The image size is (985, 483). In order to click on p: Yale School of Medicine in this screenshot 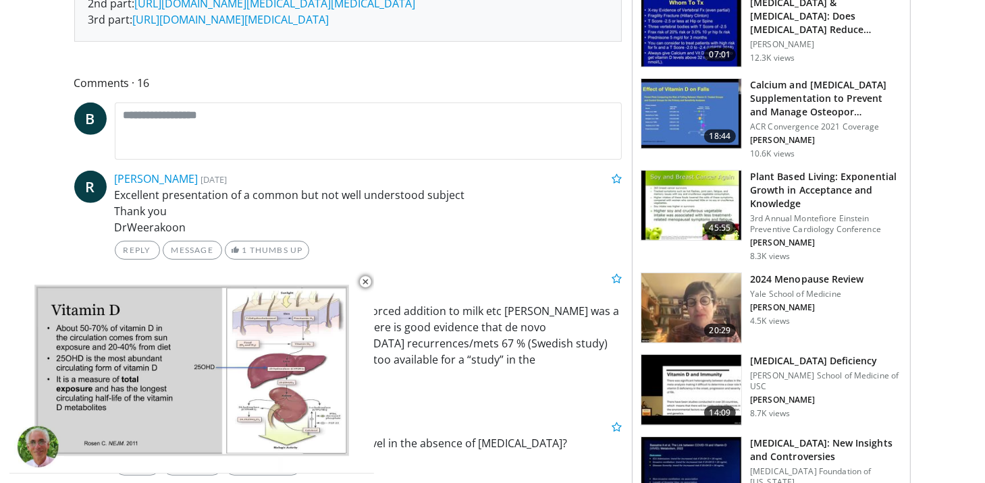, I will do `click(807, 294)`.